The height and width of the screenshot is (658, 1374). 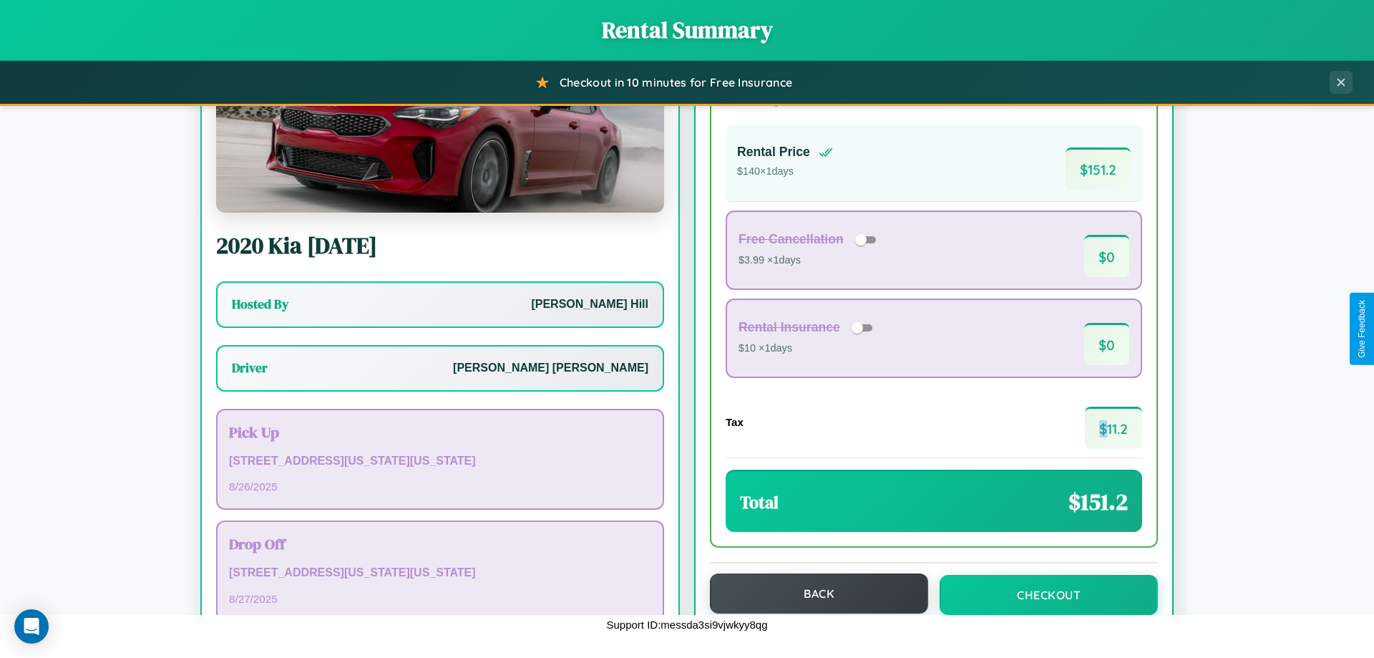 What do you see at coordinates (440, 141) in the screenshot?
I see `img: Kia Carnival` at bounding box center [440, 141].